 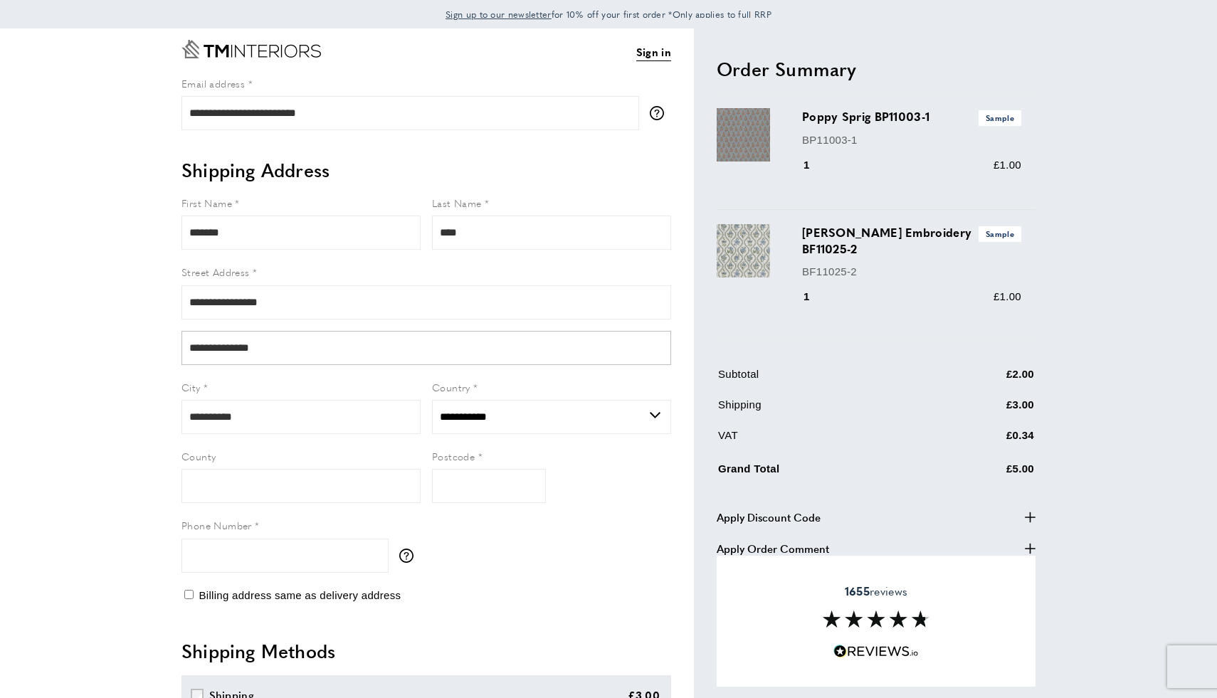 I want to click on span: reviews, so click(x=876, y=592).